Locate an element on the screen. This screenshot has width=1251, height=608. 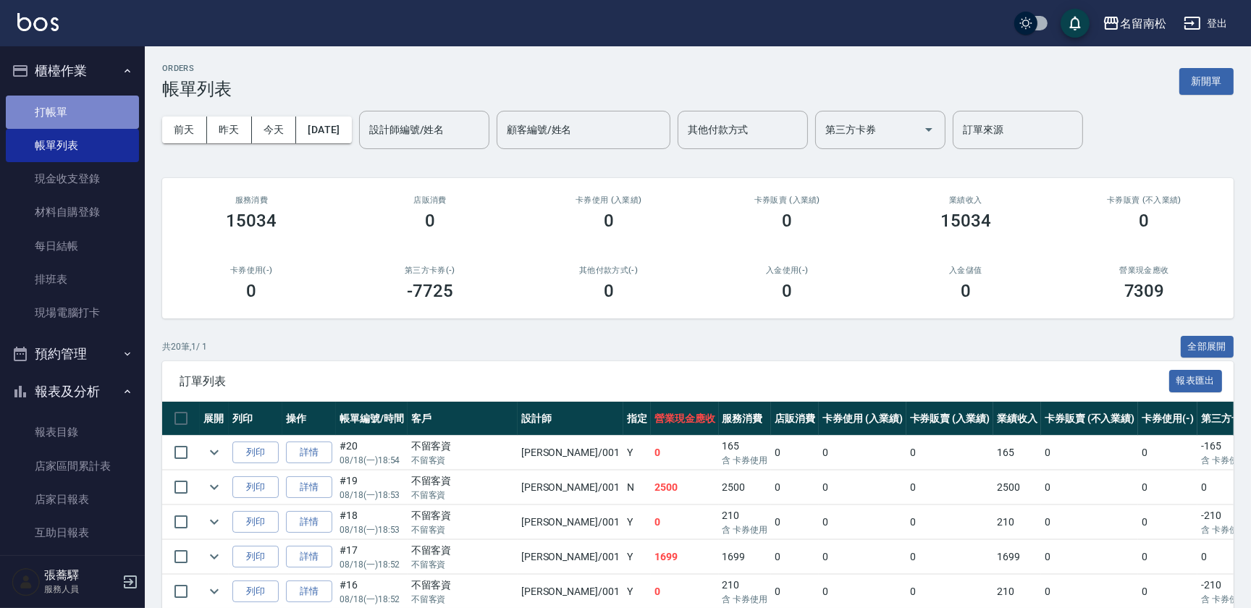
p: 08/18 (一) 18:53 is located at coordinates (371, 495).